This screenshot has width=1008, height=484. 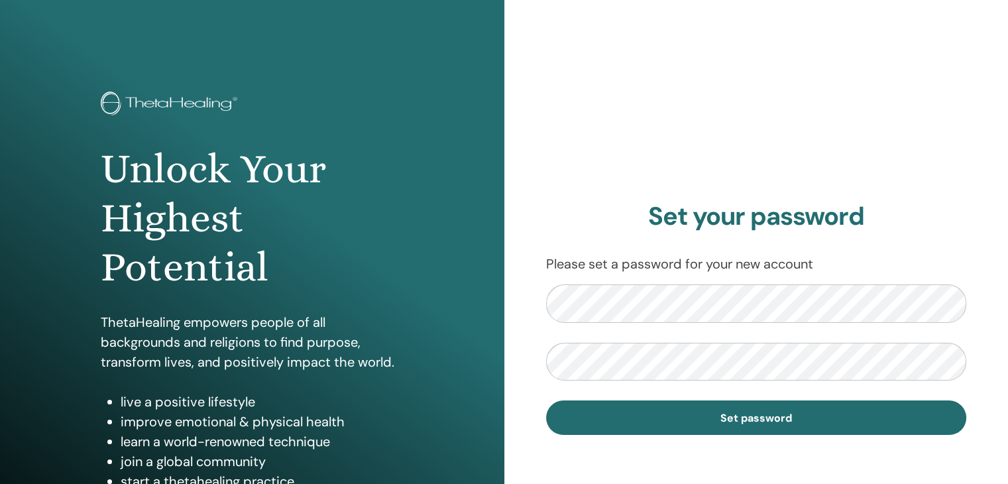 I want to click on li: live a positive lifestyle, so click(x=262, y=402).